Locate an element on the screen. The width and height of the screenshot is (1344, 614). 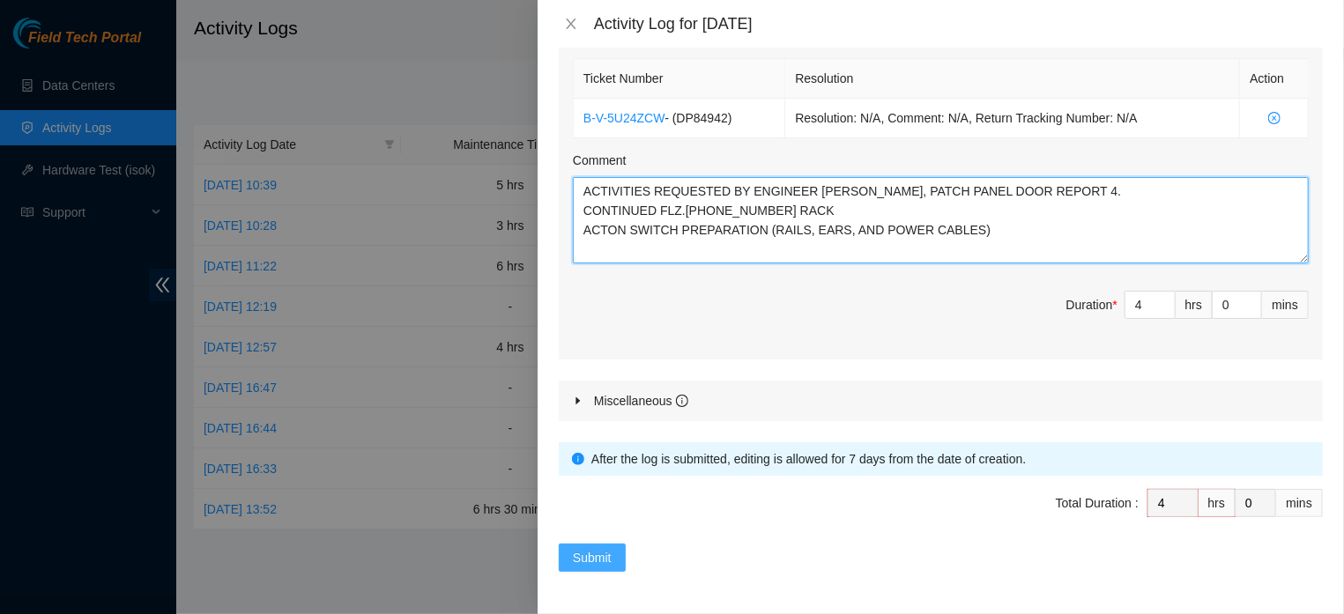
div: Miscellaneous is located at coordinates (641, 401).